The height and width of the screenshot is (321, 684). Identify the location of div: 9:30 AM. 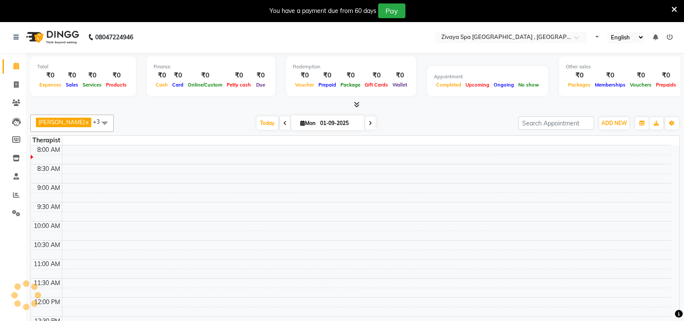
(48, 207).